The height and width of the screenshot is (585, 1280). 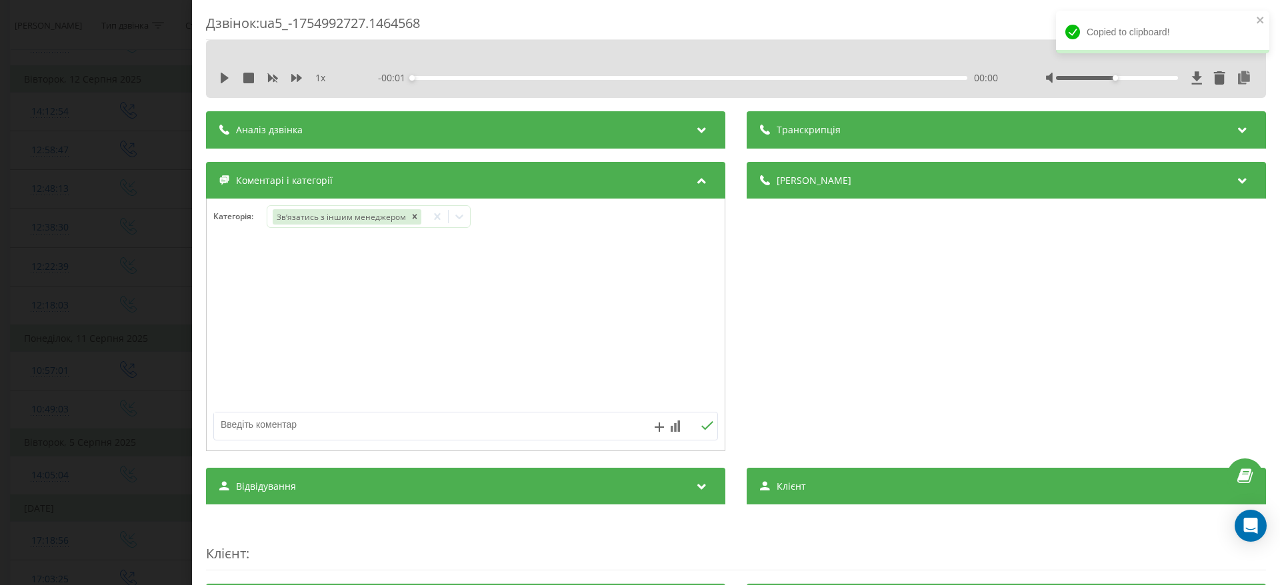 I want to click on span: Відвідування, so click(x=266, y=487).